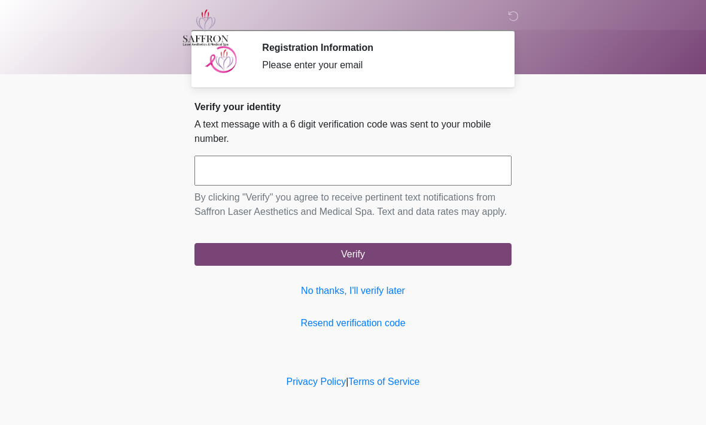  What do you see at coordinates (353, 132) in the screenshot?
I see `p: A text message with a 6 digit verification code was sent to your mobile number.` at bounding box center [353, 132].